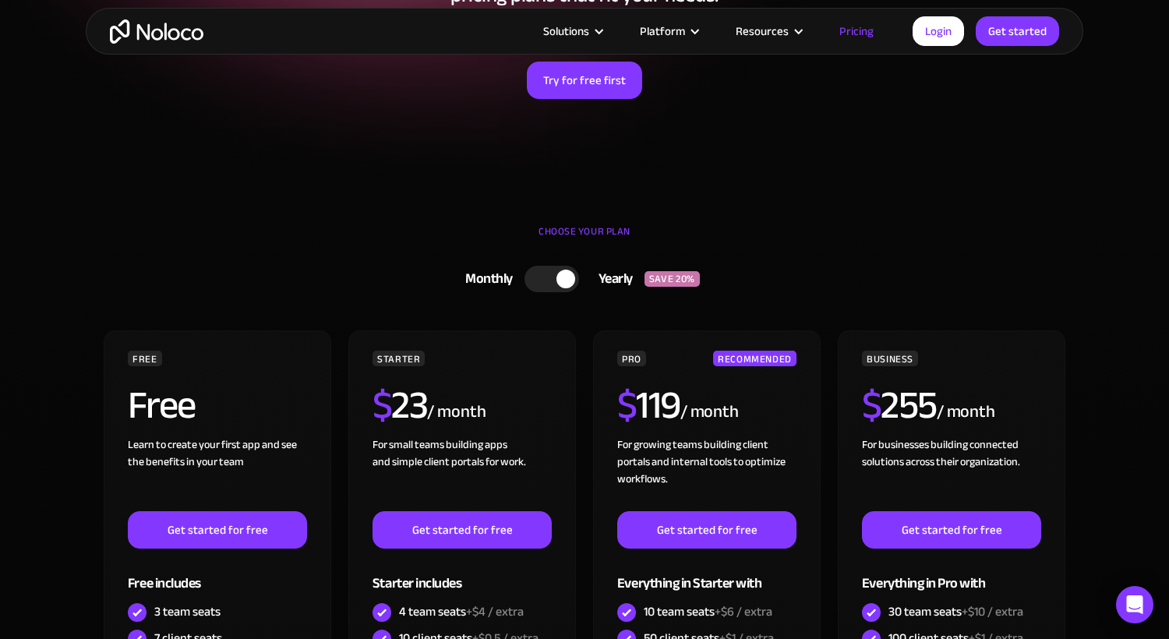 This screenshot has height=639, width=1169. Describe the element at coordinates (707, 573) in the screenshot. I see `div: Everything in Starter with` at that location.